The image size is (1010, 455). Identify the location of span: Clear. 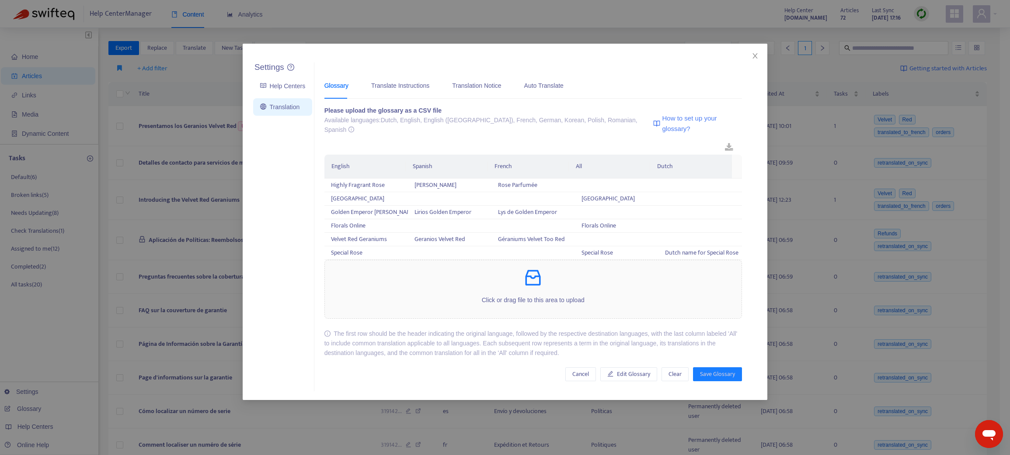
(675, 375).